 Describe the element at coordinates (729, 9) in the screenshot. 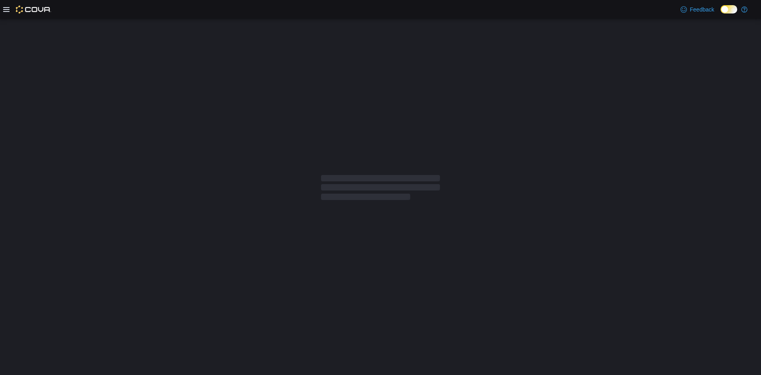

I see `input: Dark Mode` at that location.